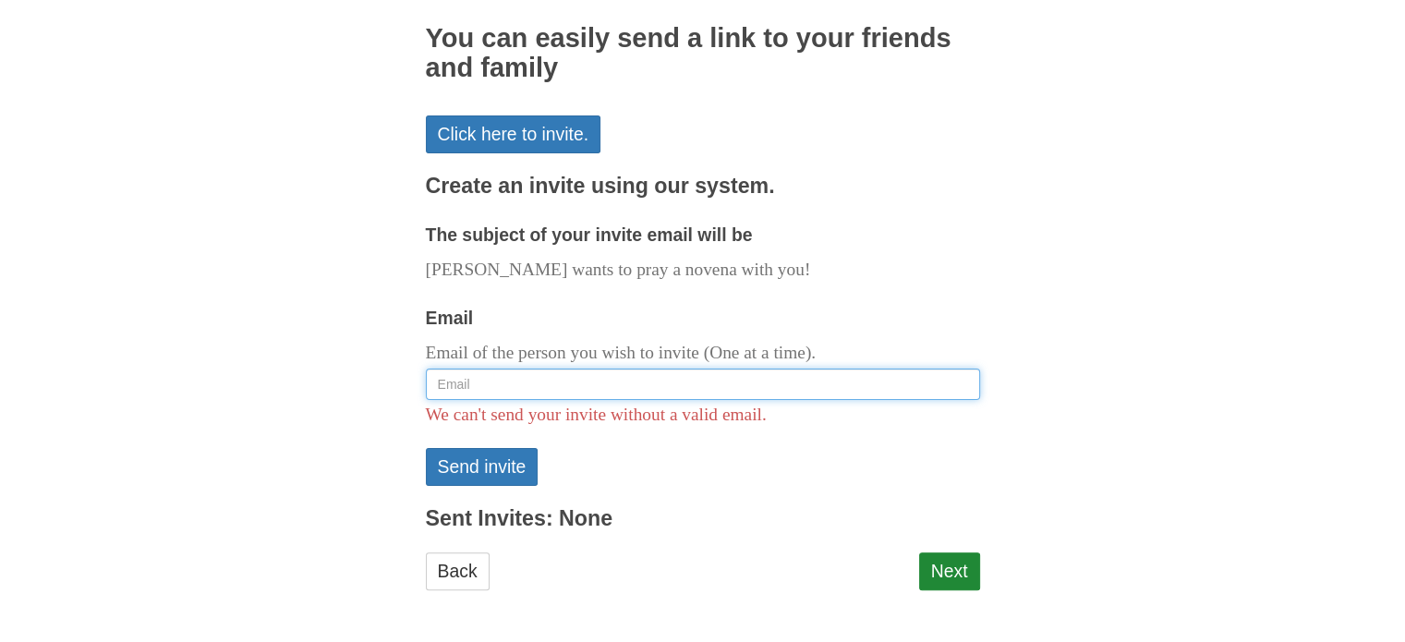 This screenshot has width=1405, height=642. I want to click on span: We can't send your invite without a valid email., so click(596, 414).